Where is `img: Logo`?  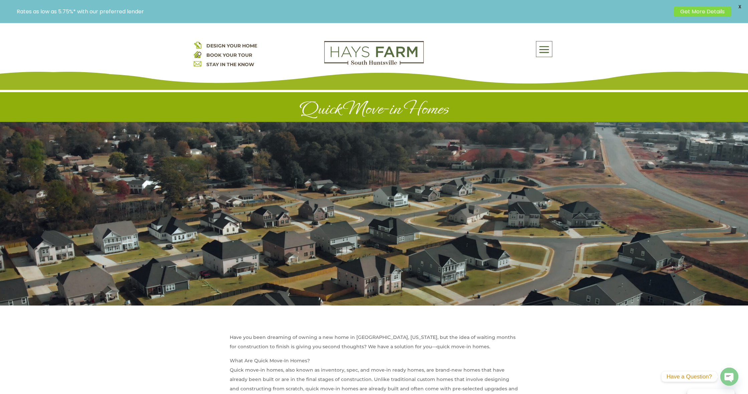
img: Logo is located at coordinates (374, 53).